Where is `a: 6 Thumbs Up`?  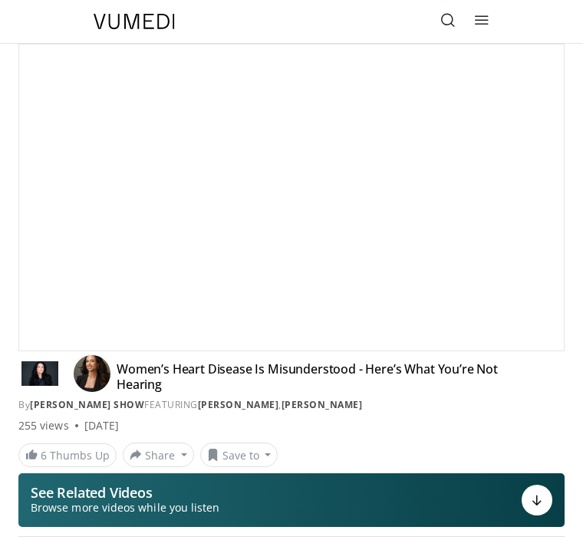 a: 6 Thumbs Up is located at coordinates (68, 455).